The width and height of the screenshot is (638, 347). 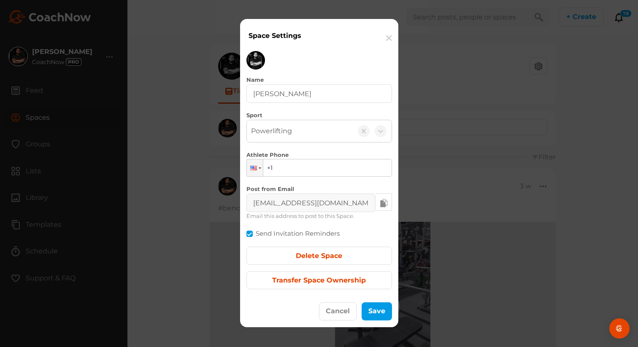 What do you see at coordinates (377, 311) in the screenshot?
I see `button: Save` at bounding box center [377, 311].